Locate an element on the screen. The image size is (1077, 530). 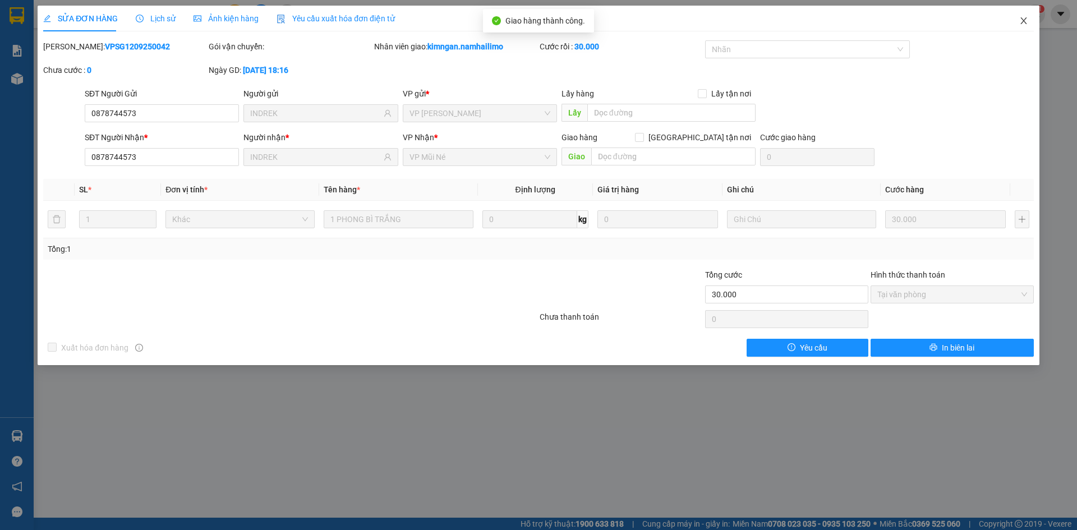
span: Cước hàng is located at coordinates (904, 190).